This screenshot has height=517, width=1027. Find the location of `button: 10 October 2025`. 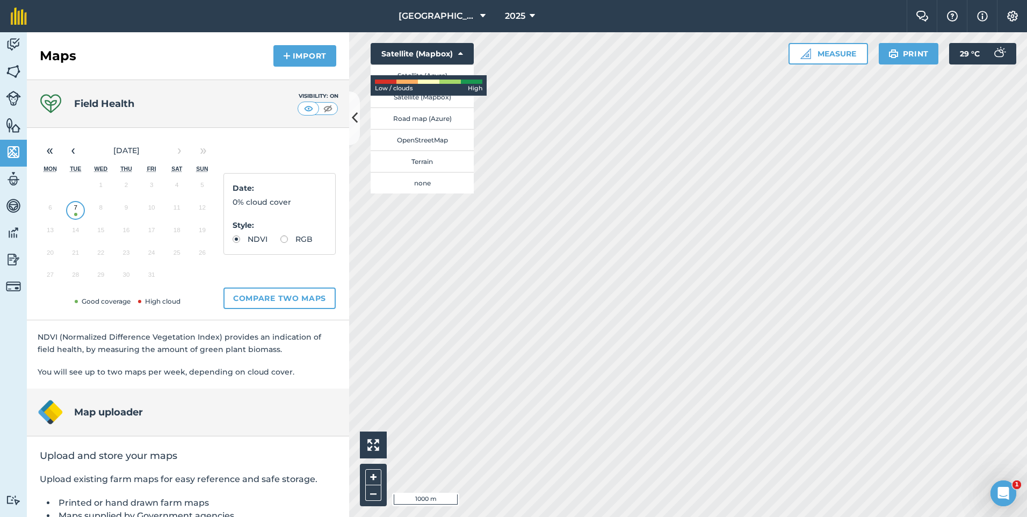

button: 10 October 2025 is located at coordinates (151, 210).